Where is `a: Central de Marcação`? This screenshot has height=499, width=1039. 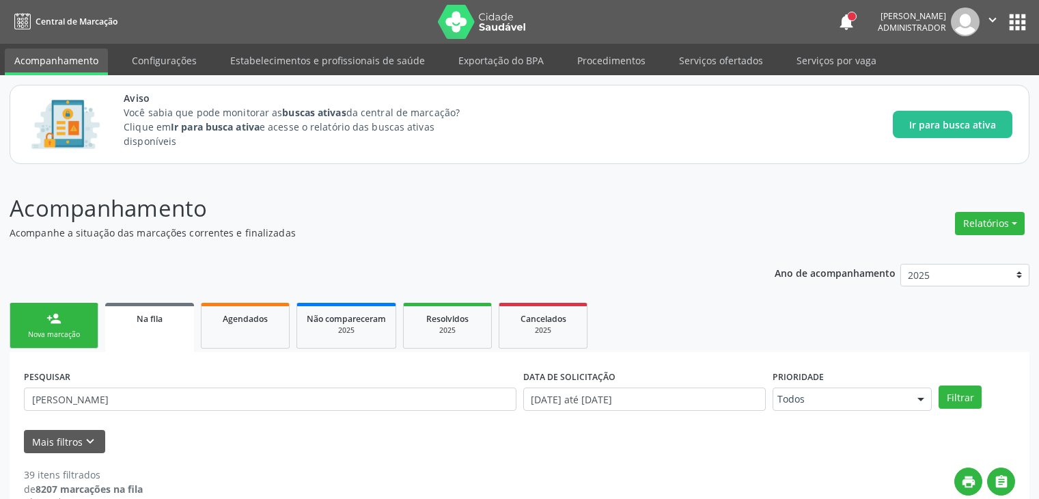 a: Central de Marcação is located at coordinates (64, 21).